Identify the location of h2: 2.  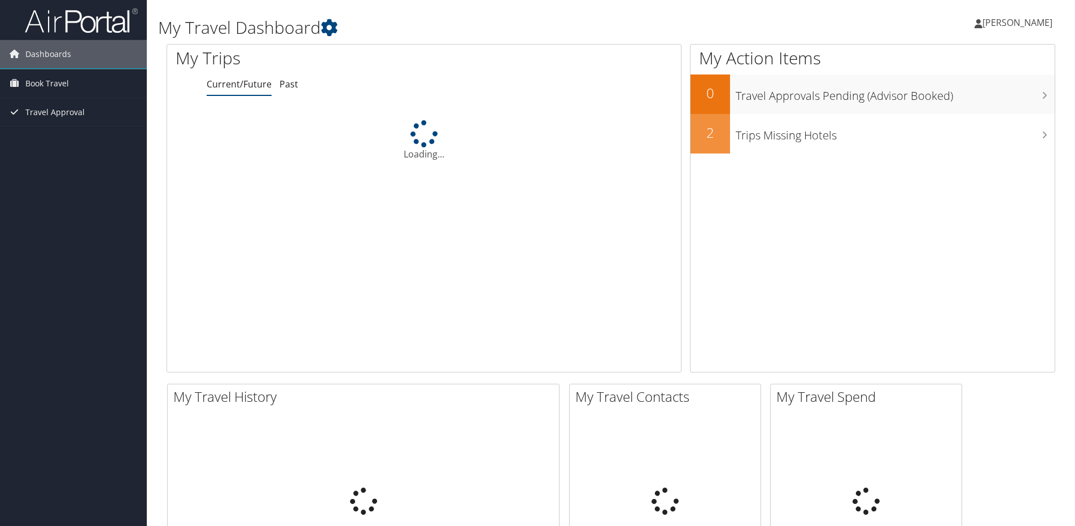
(710, 133).